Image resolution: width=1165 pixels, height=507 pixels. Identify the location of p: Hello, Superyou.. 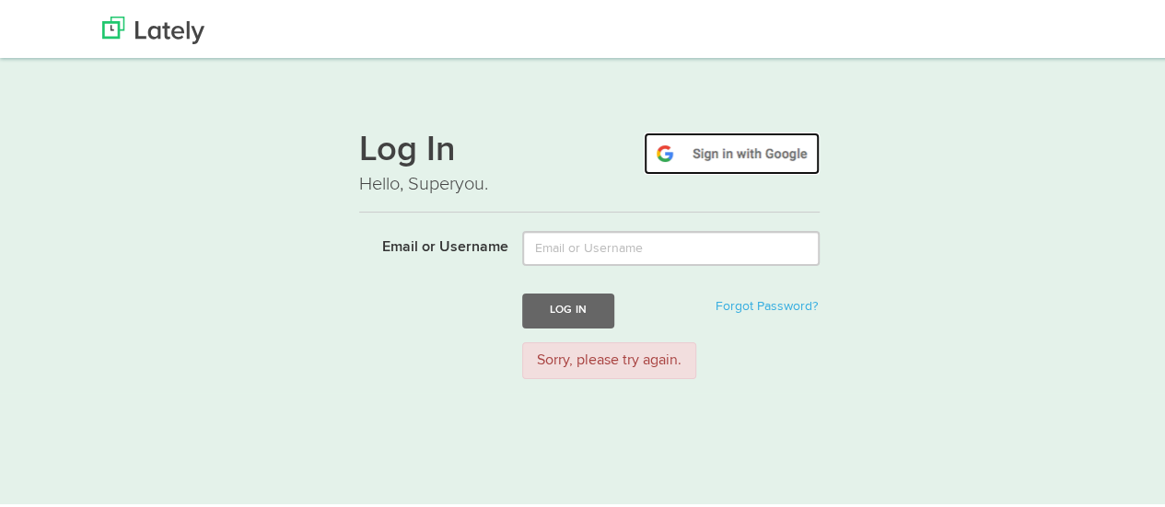
(589, 181).